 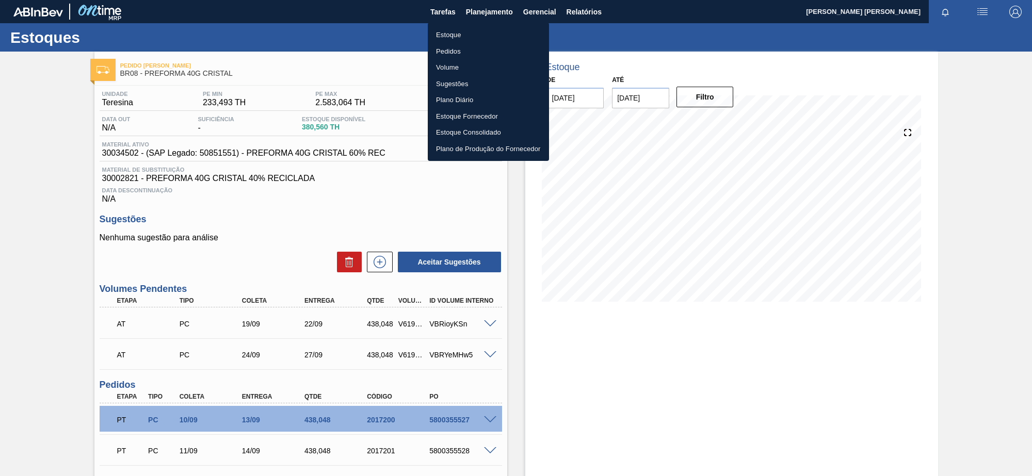 I want to click on a: Plano de Produção do Fornecedor, so click(x=488, y=149).